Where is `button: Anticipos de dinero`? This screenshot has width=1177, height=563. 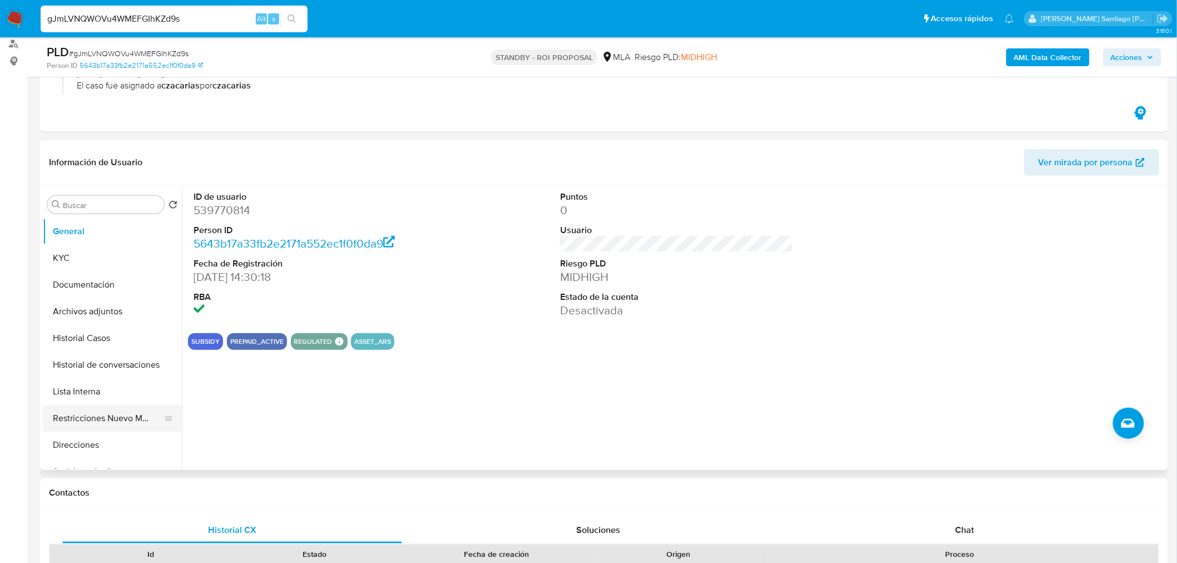
button: Anticipos de dinero is located at coordinates (112, 472).